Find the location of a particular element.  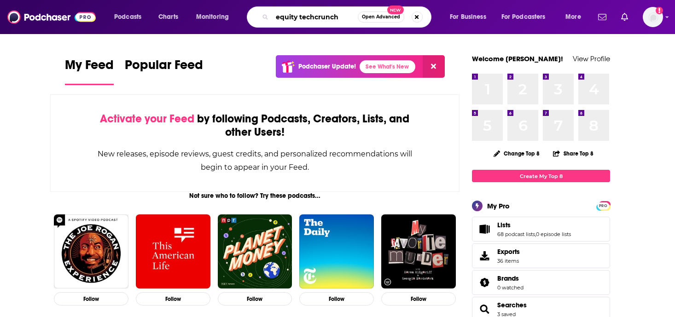

span: New is located at coordinates (396, 10).